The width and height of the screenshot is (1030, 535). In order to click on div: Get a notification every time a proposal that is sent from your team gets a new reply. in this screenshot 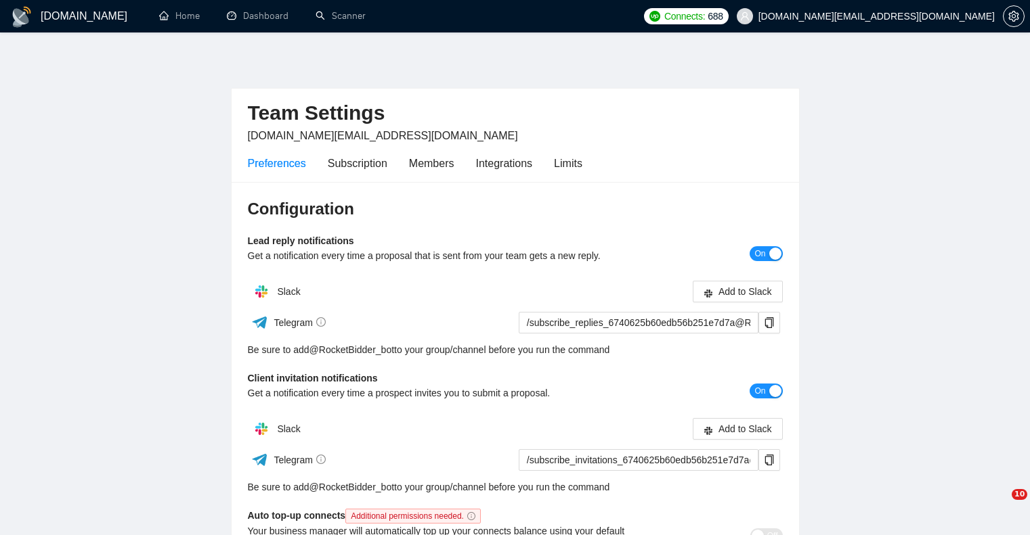, I will do `click(448, 256)`.